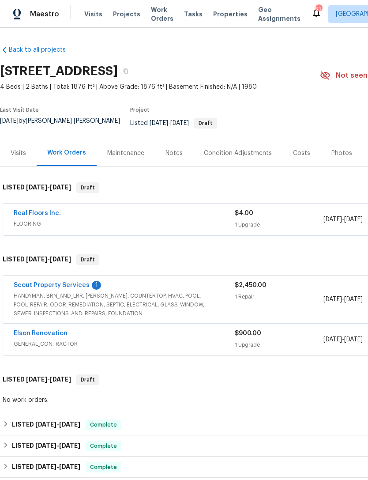 The width and height of the screenshot is (368, 480). What do you see at coordinates (96, 285) in the screenshot?
I see `div: 1` at bounding box center [96, 285].